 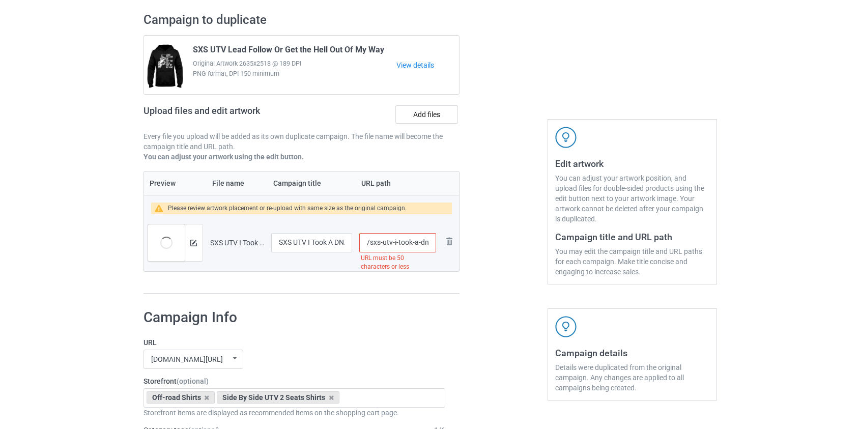 What do you see at coordinates (193, 243) in the screenshot?
I see `img: svg+xml;base64,PD94bWwgdmVyc2lvbj0iMS4wIiBlbmNvZGluZz0iVVRGLTgiPz4KPHN2ZyB3aWR0aD0iMTRweCIgaGVpZ2...` at bounding box center [193, 243].